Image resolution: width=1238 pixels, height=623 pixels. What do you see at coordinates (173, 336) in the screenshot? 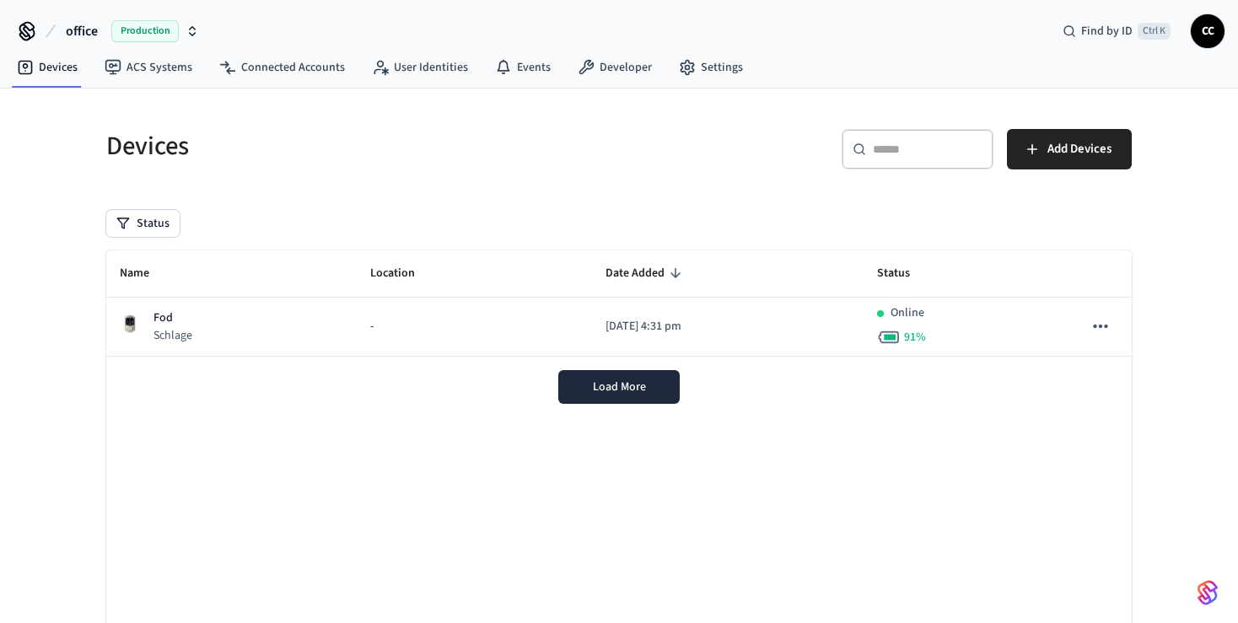
I see `p: Schlage` at bounding box center [173, 336].